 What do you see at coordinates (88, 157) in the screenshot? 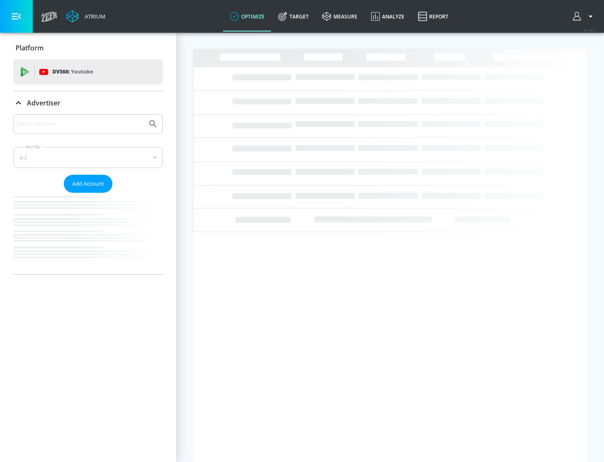
I see `div: A-Z` at bounding box center [88, 157].